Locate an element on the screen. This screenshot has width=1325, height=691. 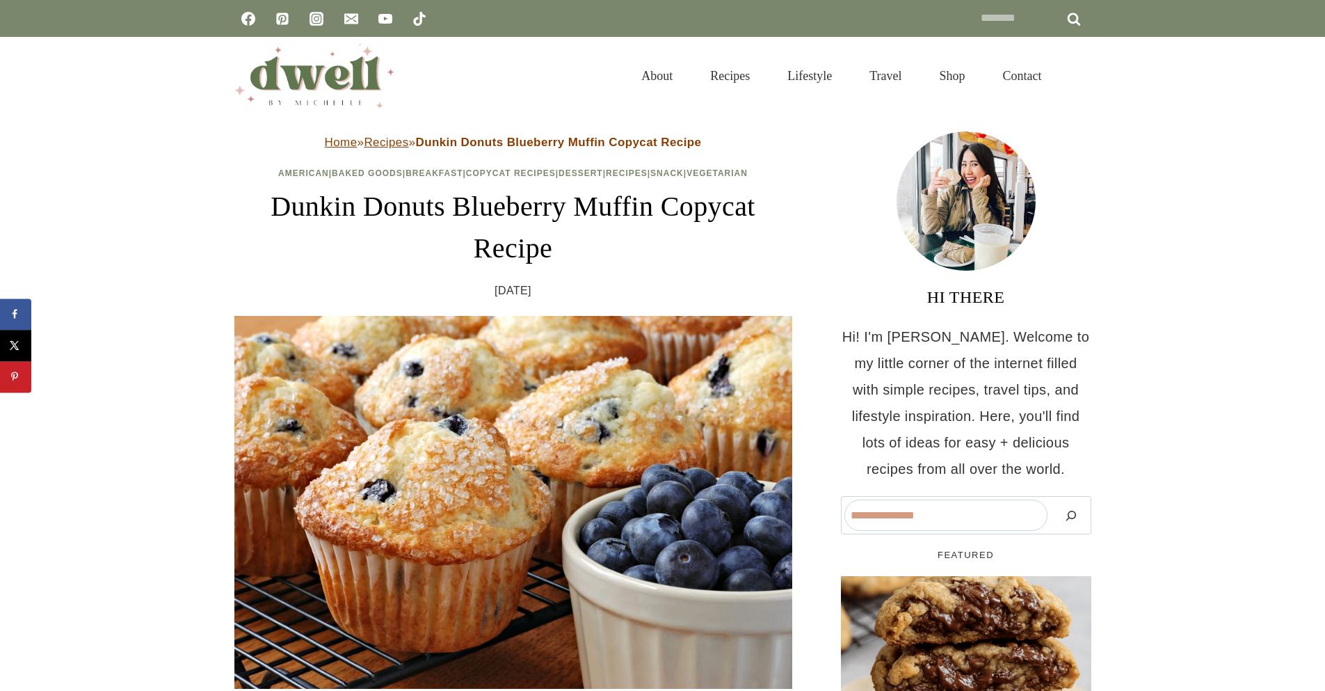
a: Travel is located at coordinates (885, 76).